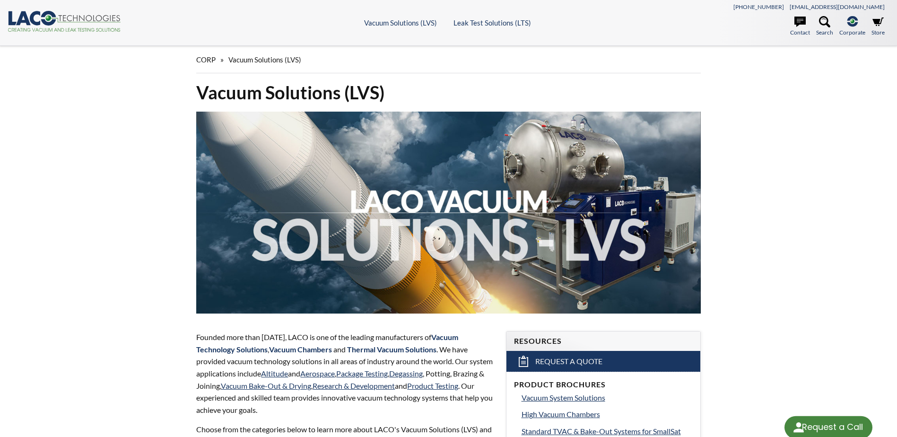 The height and width of the screenshot is (437, 897). What do you see at coordinates (206, 60) in the screenshot?
I see `span: CORP` at bounding box center [206, 60].